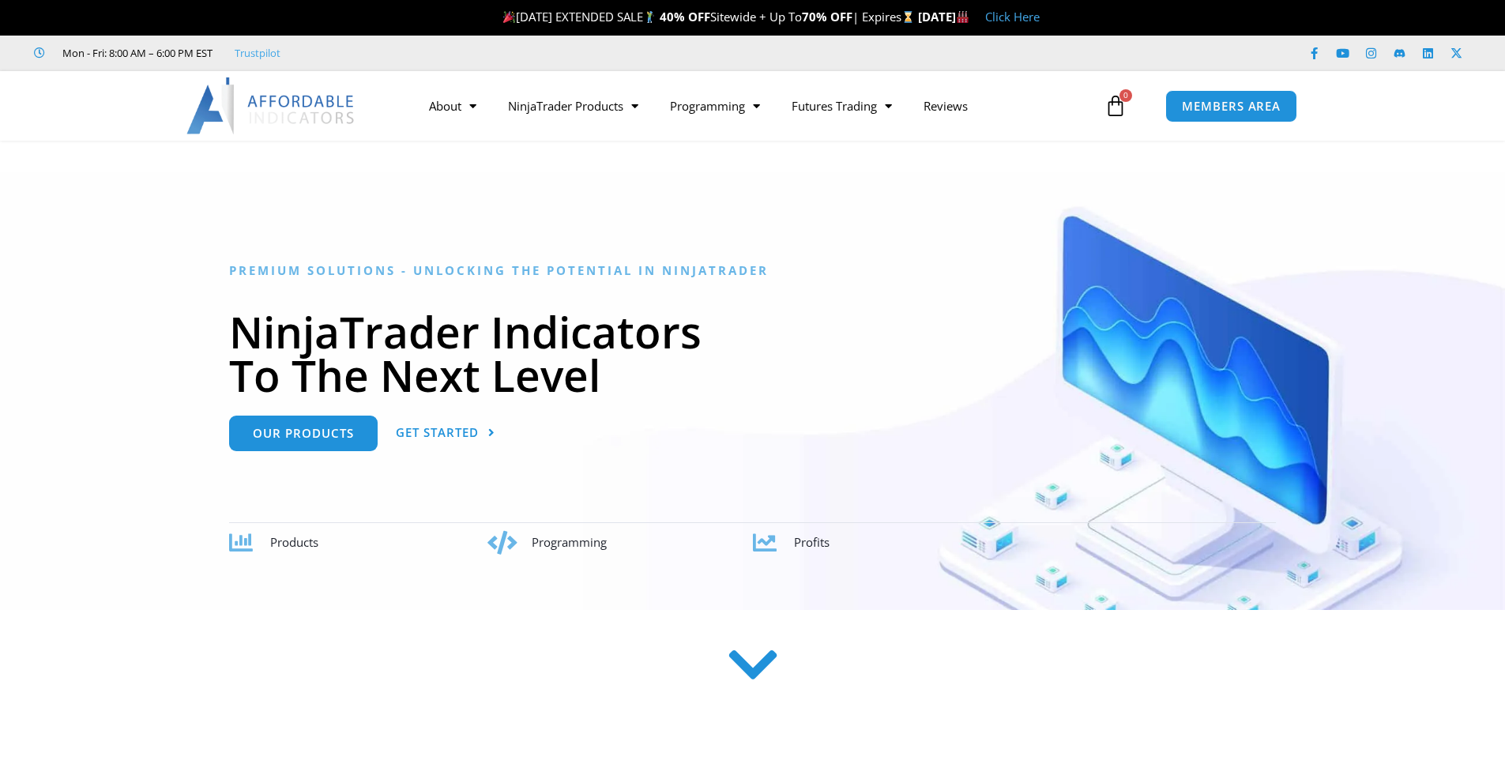 The width and height of the screenshot is (1505, 783). What do you see at coordinates (303, 433) in the screenshot?
I see `a: Our Products` at bounding box center [303, 433].